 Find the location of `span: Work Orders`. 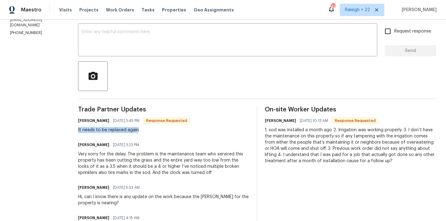

span: Work Orders is located at coordinates (120, 10).